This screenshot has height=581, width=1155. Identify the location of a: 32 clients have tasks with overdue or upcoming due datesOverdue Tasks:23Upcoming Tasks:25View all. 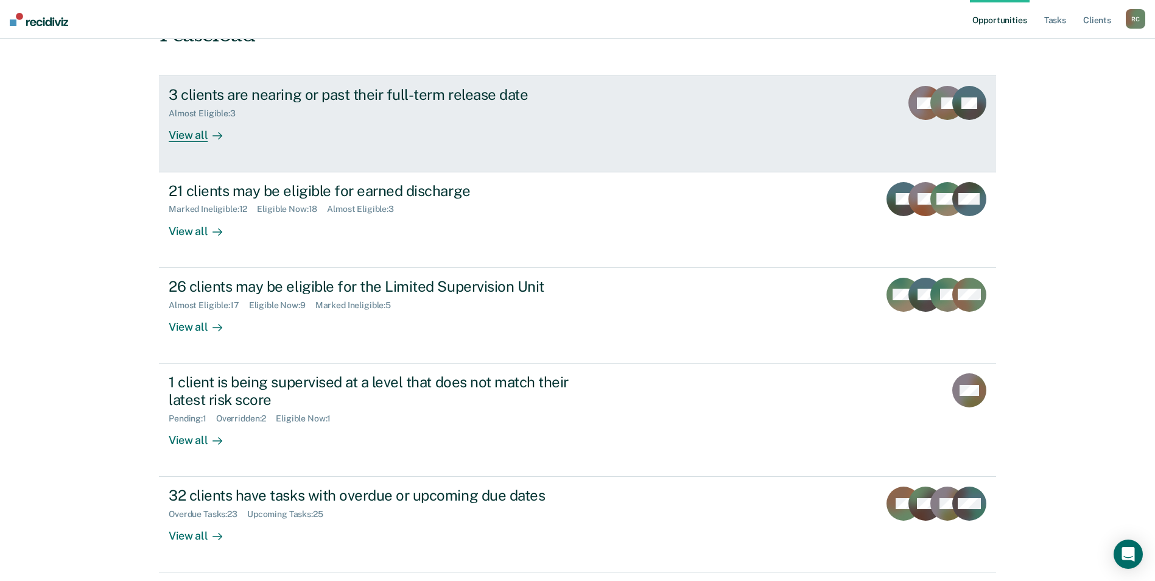
(577, 524).